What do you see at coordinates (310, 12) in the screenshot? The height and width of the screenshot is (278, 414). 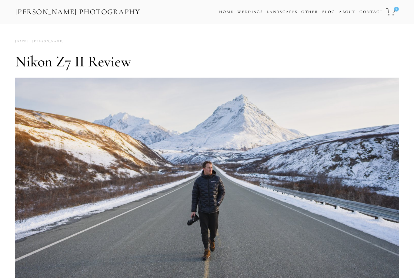 I see `a: Other` at bounding box center [310, 12].